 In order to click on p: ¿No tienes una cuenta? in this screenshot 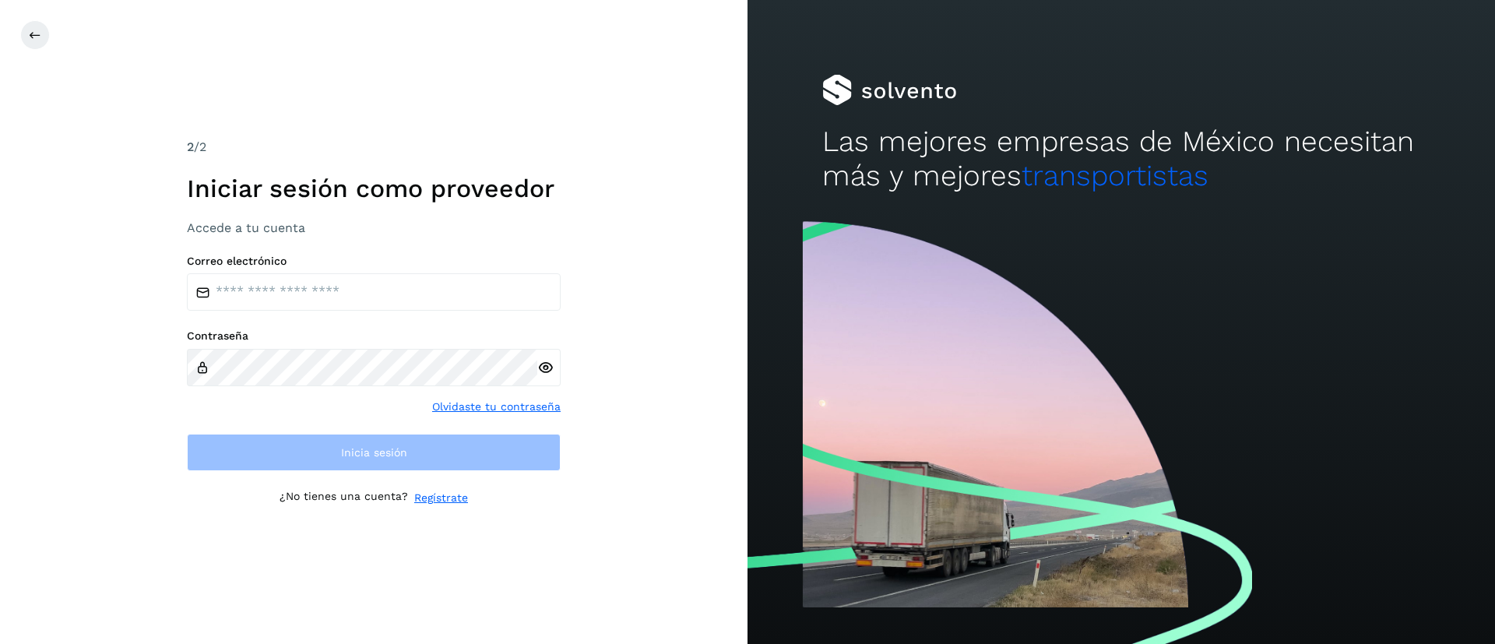, I will do `click(343, 498)`.